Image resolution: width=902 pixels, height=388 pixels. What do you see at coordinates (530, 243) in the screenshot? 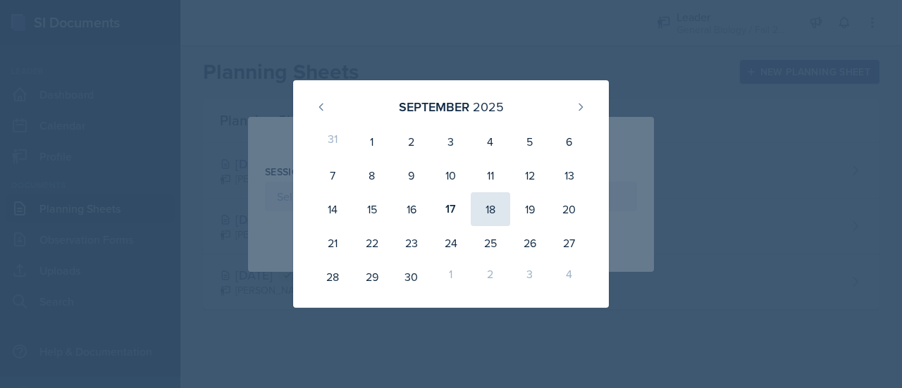
I see `div: 26` at bounding box center [530, 243].